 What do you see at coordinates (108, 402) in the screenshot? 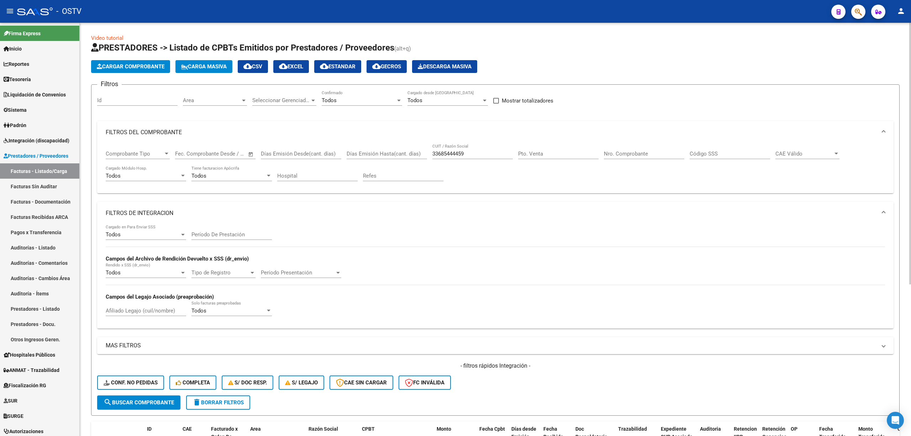
I see `mat-icon: search` at bounding box center [108, 402].